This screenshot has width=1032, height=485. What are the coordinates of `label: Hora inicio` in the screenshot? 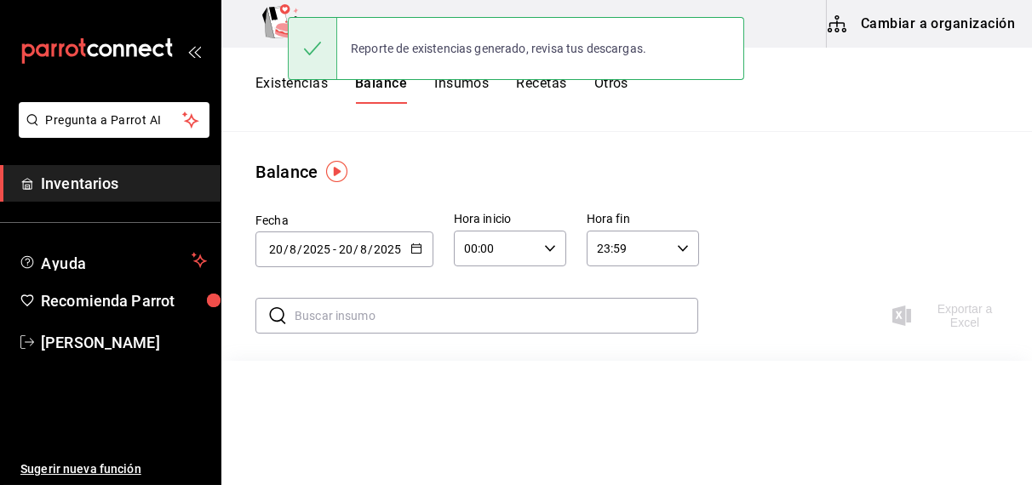 It's located at (510, 220).